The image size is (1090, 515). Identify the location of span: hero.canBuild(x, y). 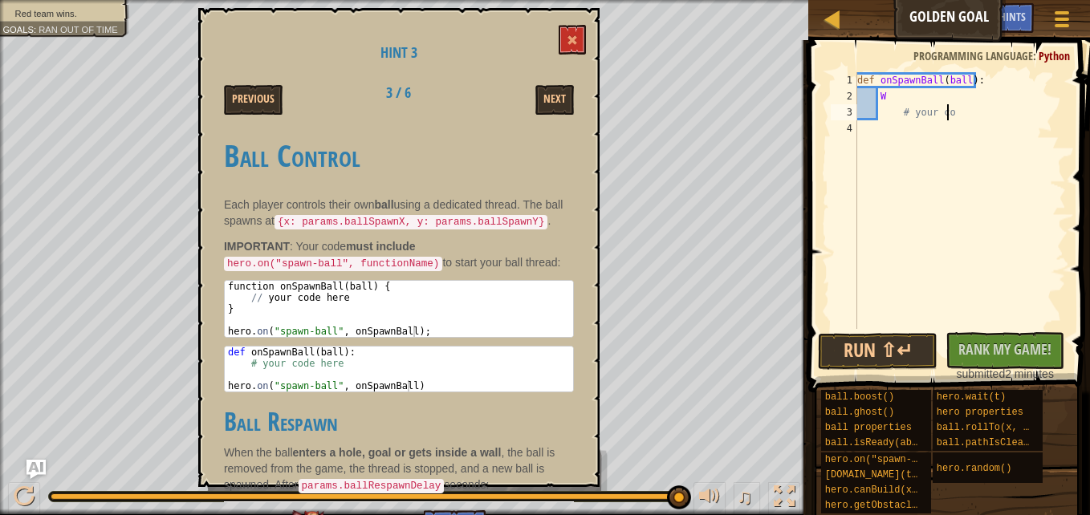
(880, 490).